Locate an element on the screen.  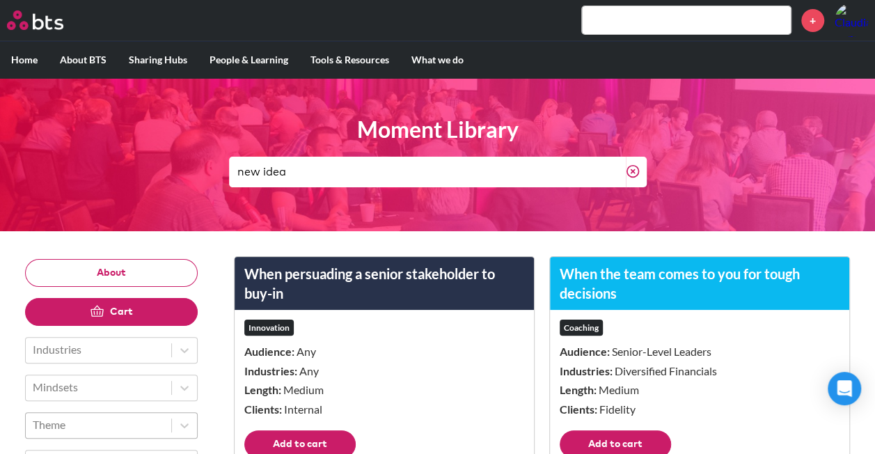
label: Tools & Resources is located at coordinates (350, 60).